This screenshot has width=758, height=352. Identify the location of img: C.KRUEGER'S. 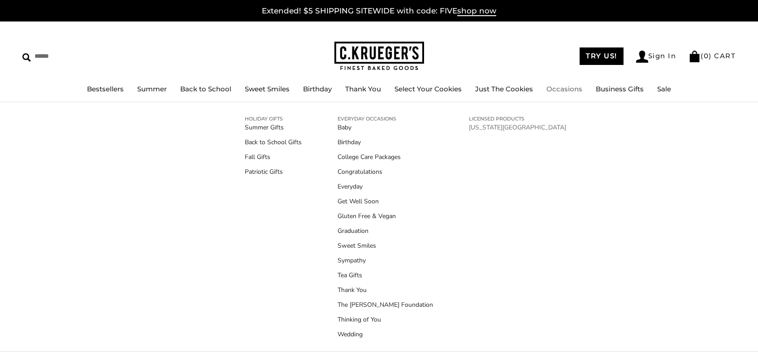
(379, 56).